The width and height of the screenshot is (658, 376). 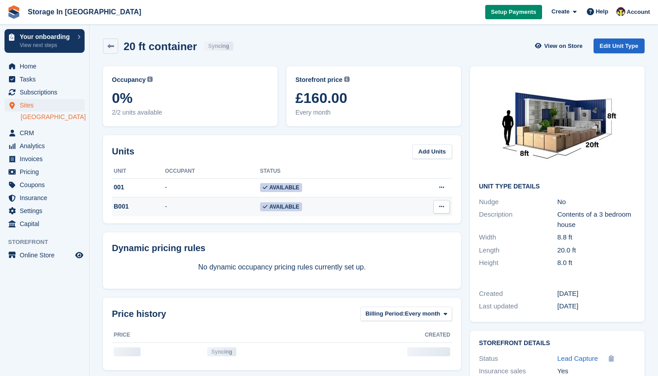 What do you see at coordinates (514, 12) in the screenshot?
I see `span: Setup Payments` at bounding box center [514, 12].